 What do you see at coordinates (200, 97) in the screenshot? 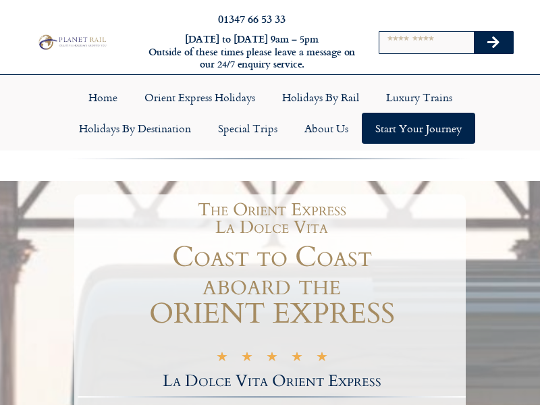
I see `a: Orient Express Holidays` at bounding box center [200, 97].